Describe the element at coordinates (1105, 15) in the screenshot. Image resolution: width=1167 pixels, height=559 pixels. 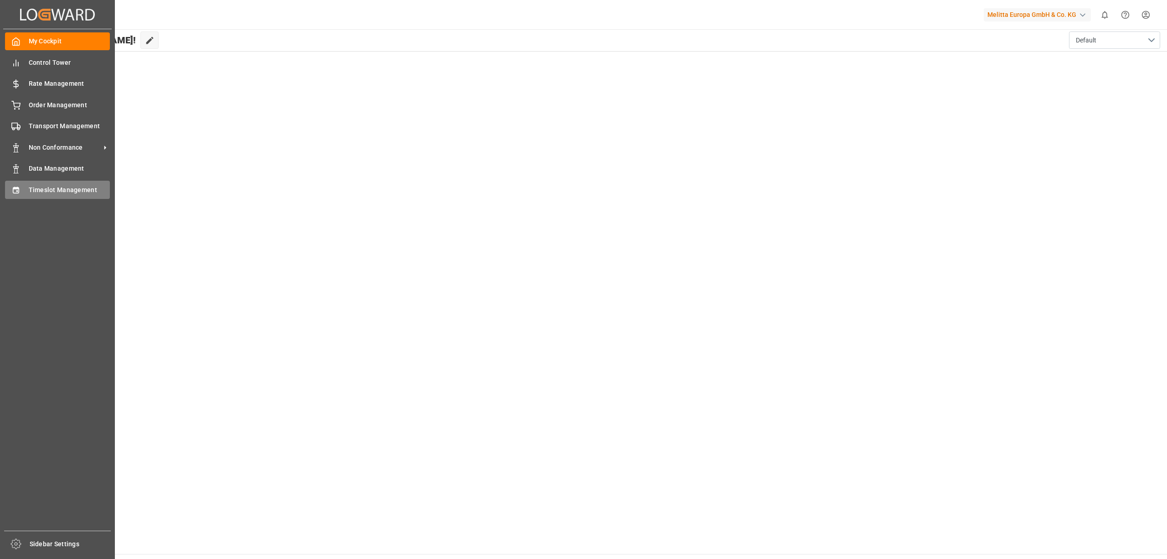
I see `button: show 0 new notifications` at that location.